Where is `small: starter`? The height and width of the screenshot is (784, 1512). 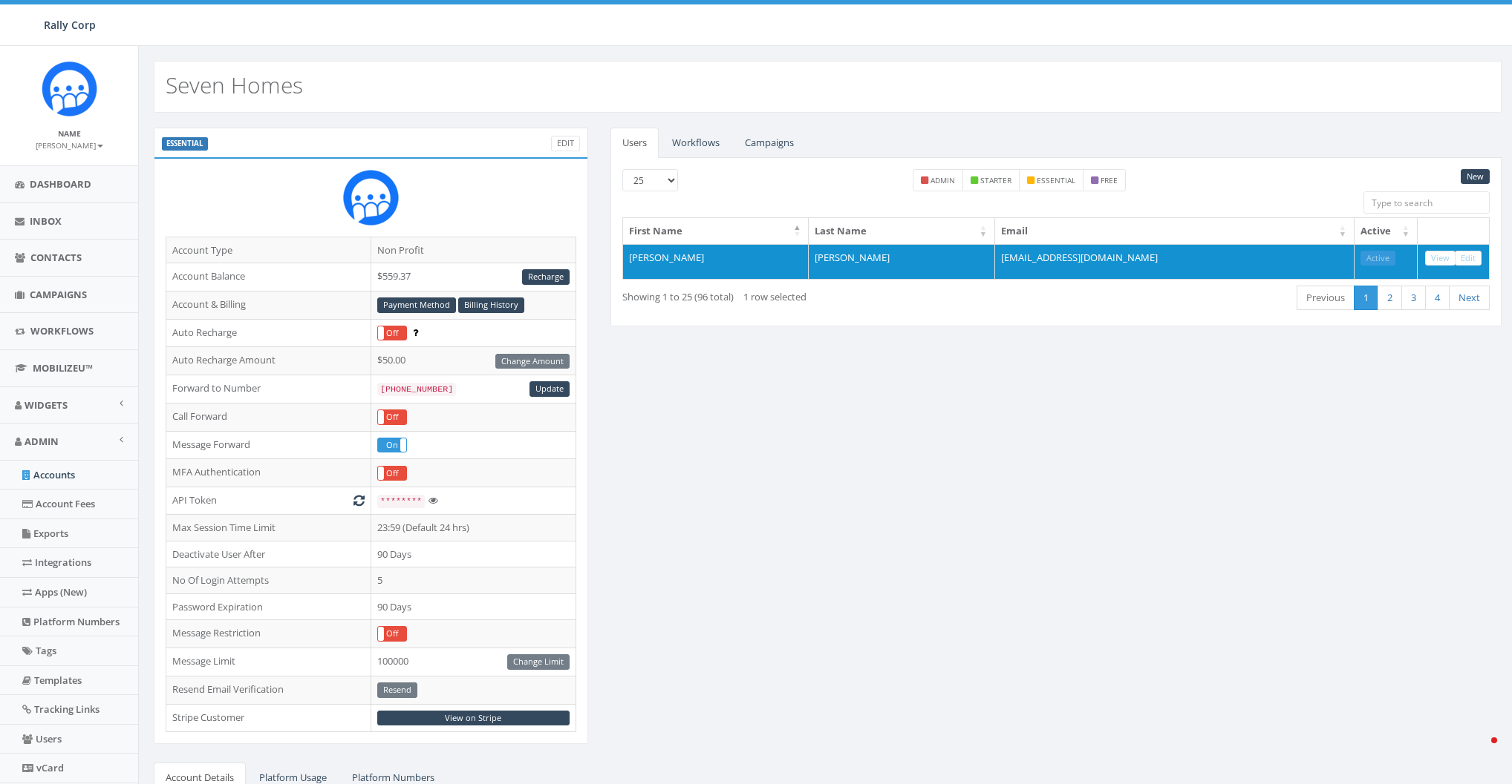
small: starter is located at coordinates (996, 180).